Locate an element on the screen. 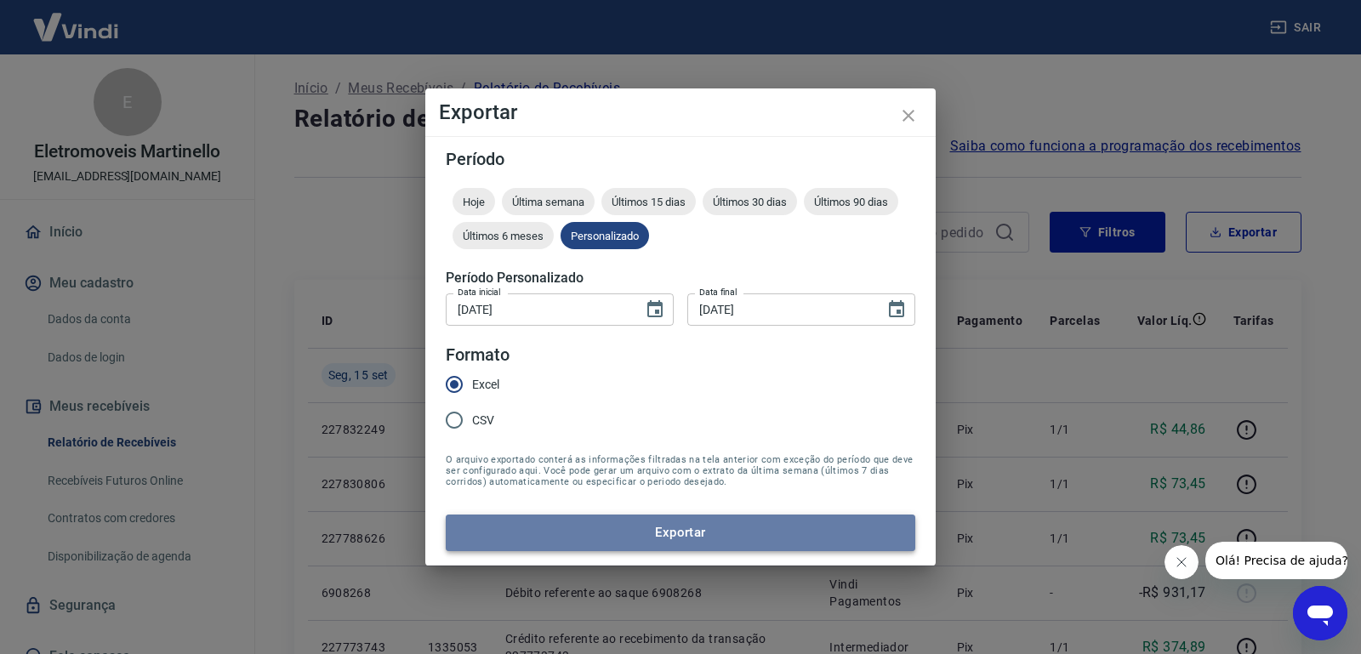 The image size is (1361, 654). button: Exportar is located at coordinates (680, 532).